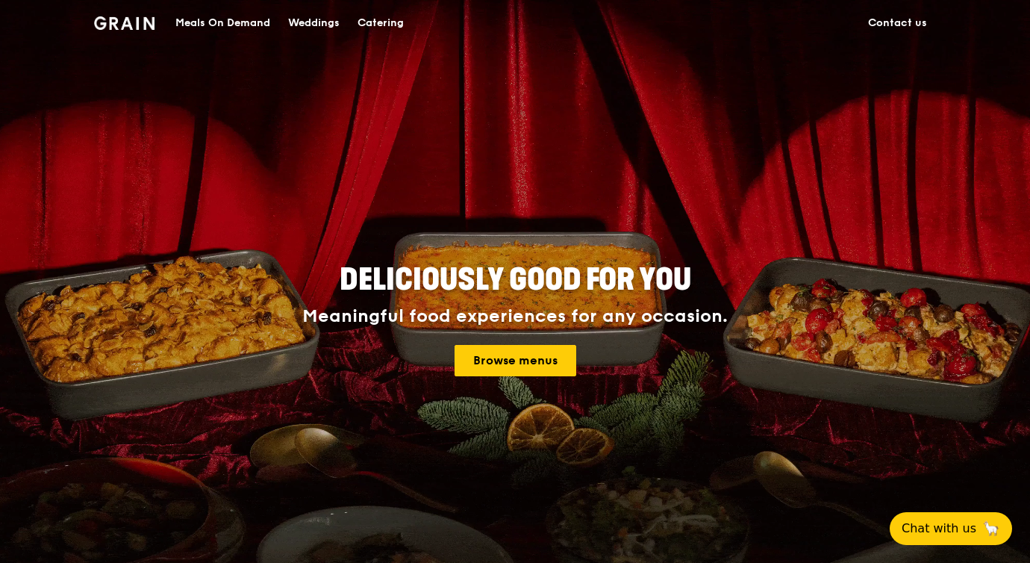  I want to click on a: Browse menus, so click(515, 360).